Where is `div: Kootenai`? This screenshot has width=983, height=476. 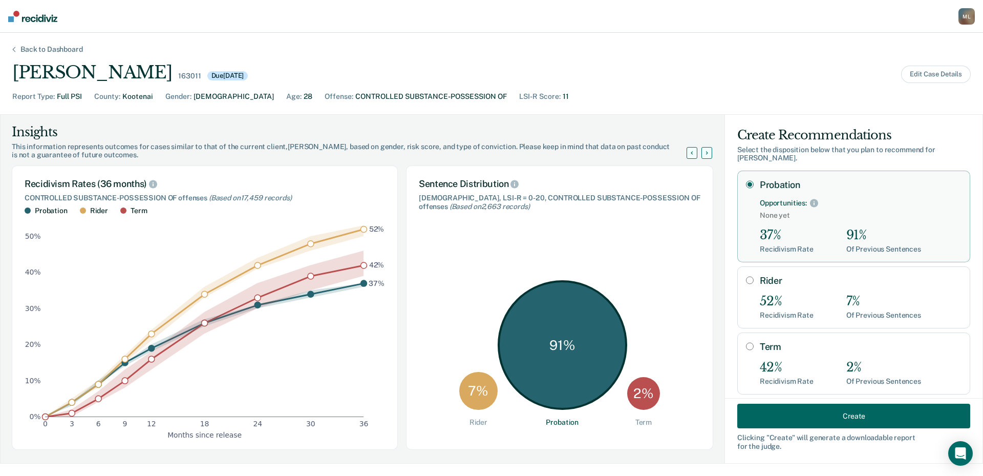
div: Kootenai is located at coordinates (138, 96).